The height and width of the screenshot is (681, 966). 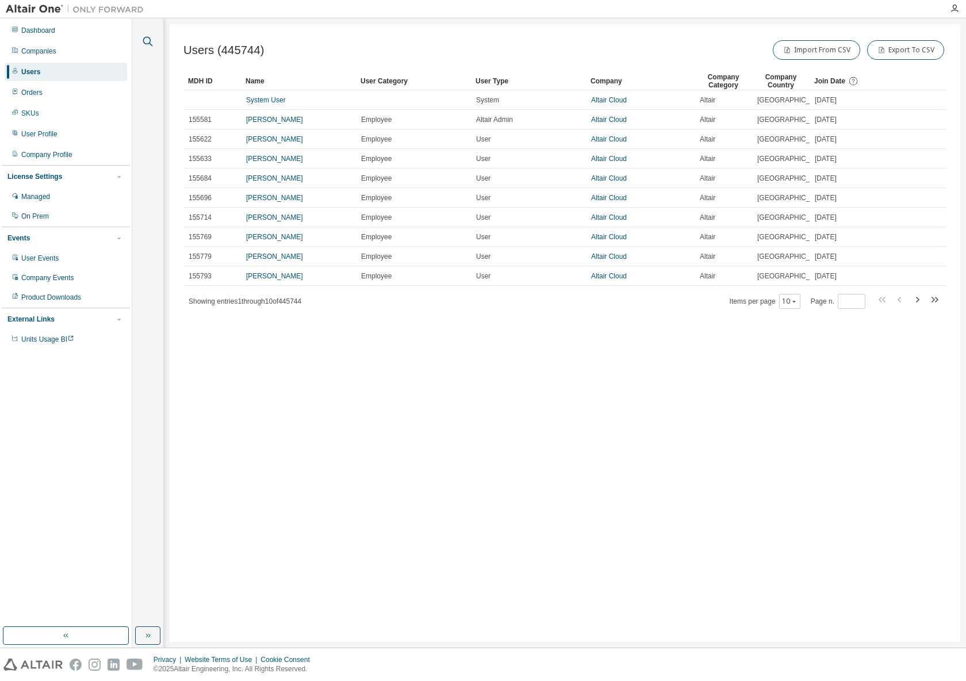 What do you see at coordinates (854, 81) in the screenshot?
I see `svg: Date when the user was first added or directly signed up. If the user was deleted and later re-ad...` at bounding box center [854, 81].